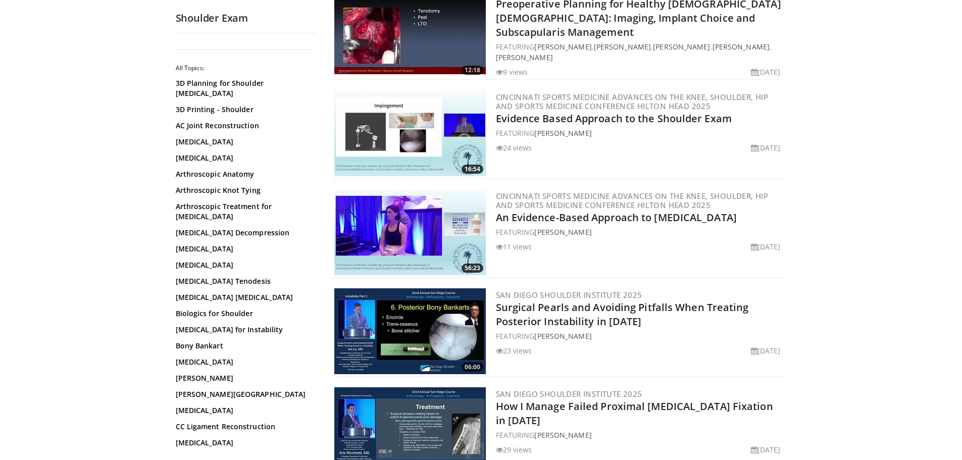 The width and height of the screenshot is (962, 460). Describe the element at coordinates (244, 427) in the screenshot. I see `a: CC Ligament Reconstruction` at that location.